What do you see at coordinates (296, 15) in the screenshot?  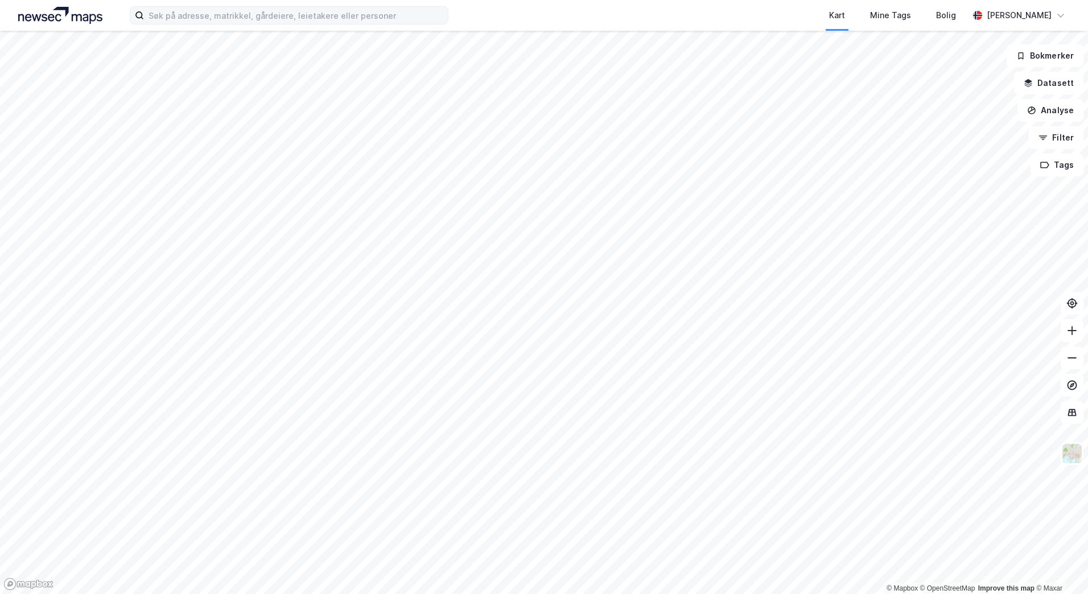 I see `input: Søk på adresse, matrikkel, gårdeiere, leietakere eller personer` at bounding box center [296, 15].